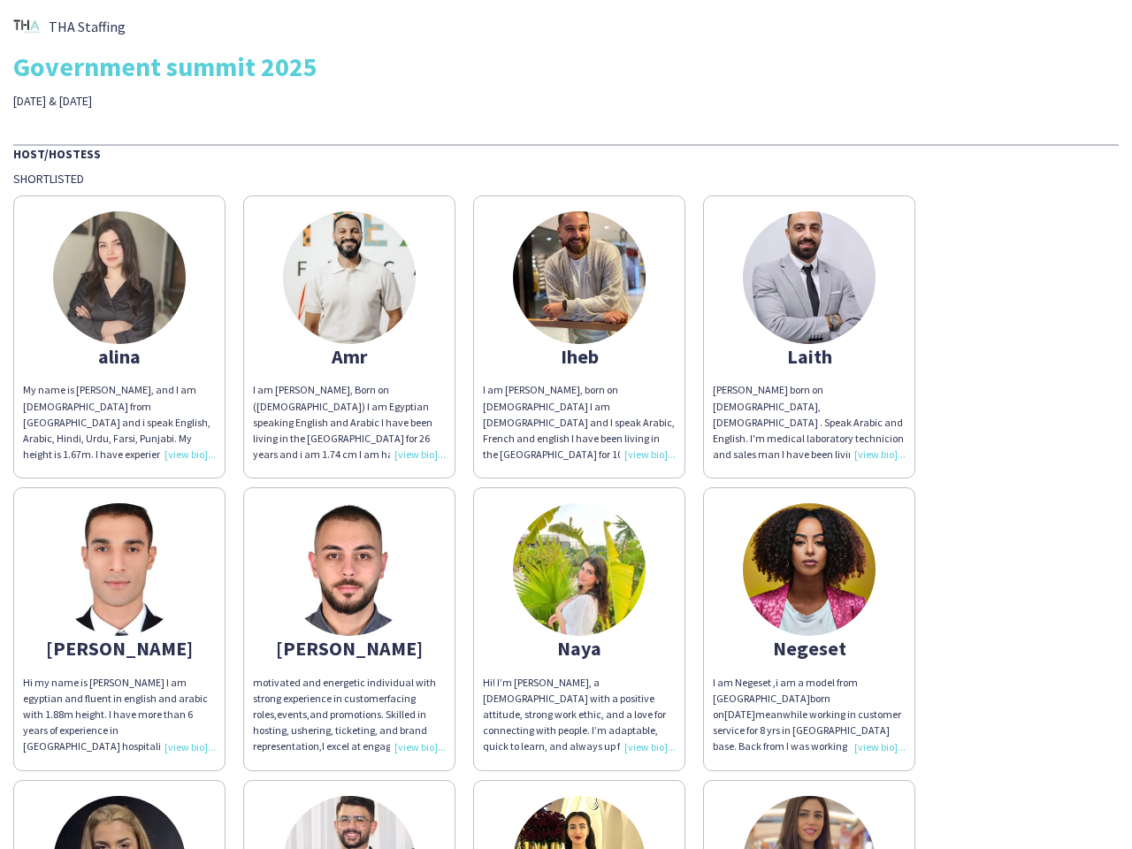 The height and width of the screenshot is (849, 1132). Describe the element at coordinates (119, 356) in the screenshot. I see `div: alina` at that location.